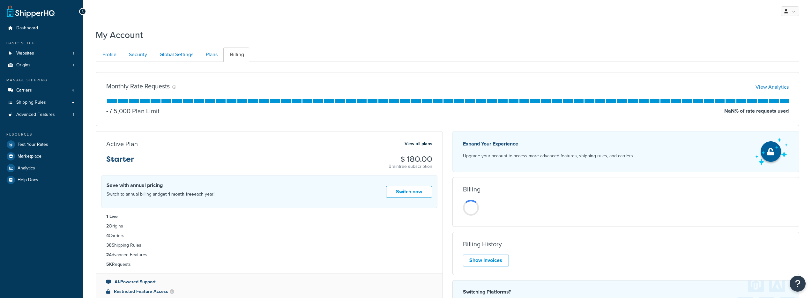  What do you see at coordinates (41, 28) in the screenshot?
I see `a: Dashboard` at bounding box center [41, 28].